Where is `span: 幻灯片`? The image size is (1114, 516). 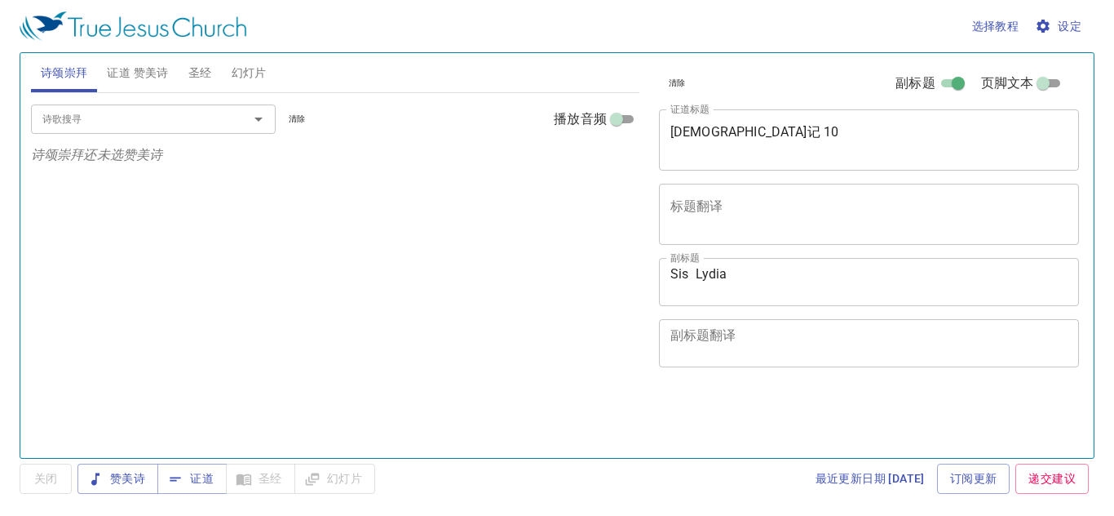 span: 幻灯片 is located at coordinates (249, 73).